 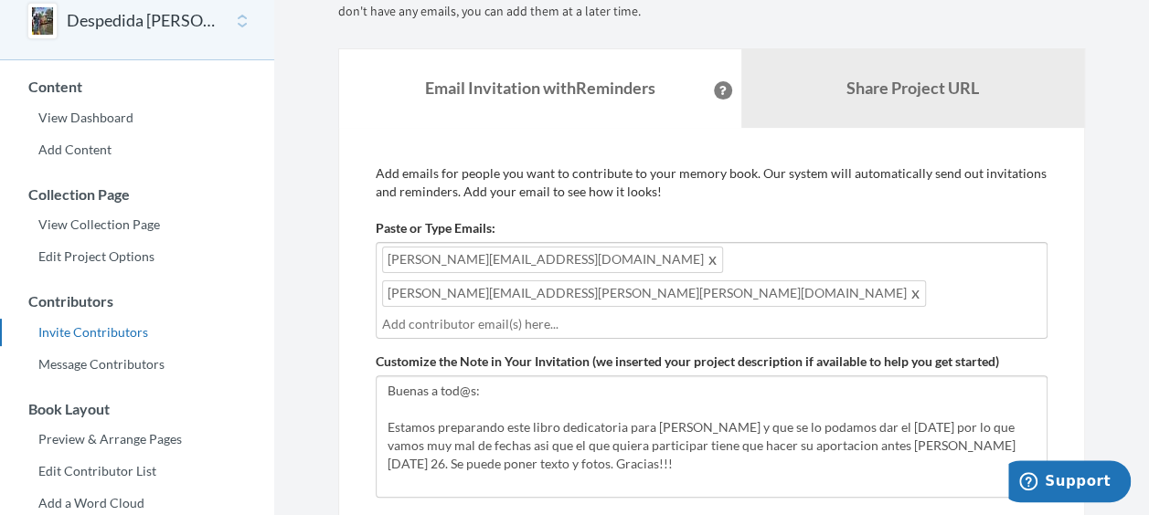 What do you see at coordinates (687, 362) in the screenshot?
I see `label: Customize the Note in Your Invitation (we inserted your project description if available to help ...` at bounding box center [687, 362].